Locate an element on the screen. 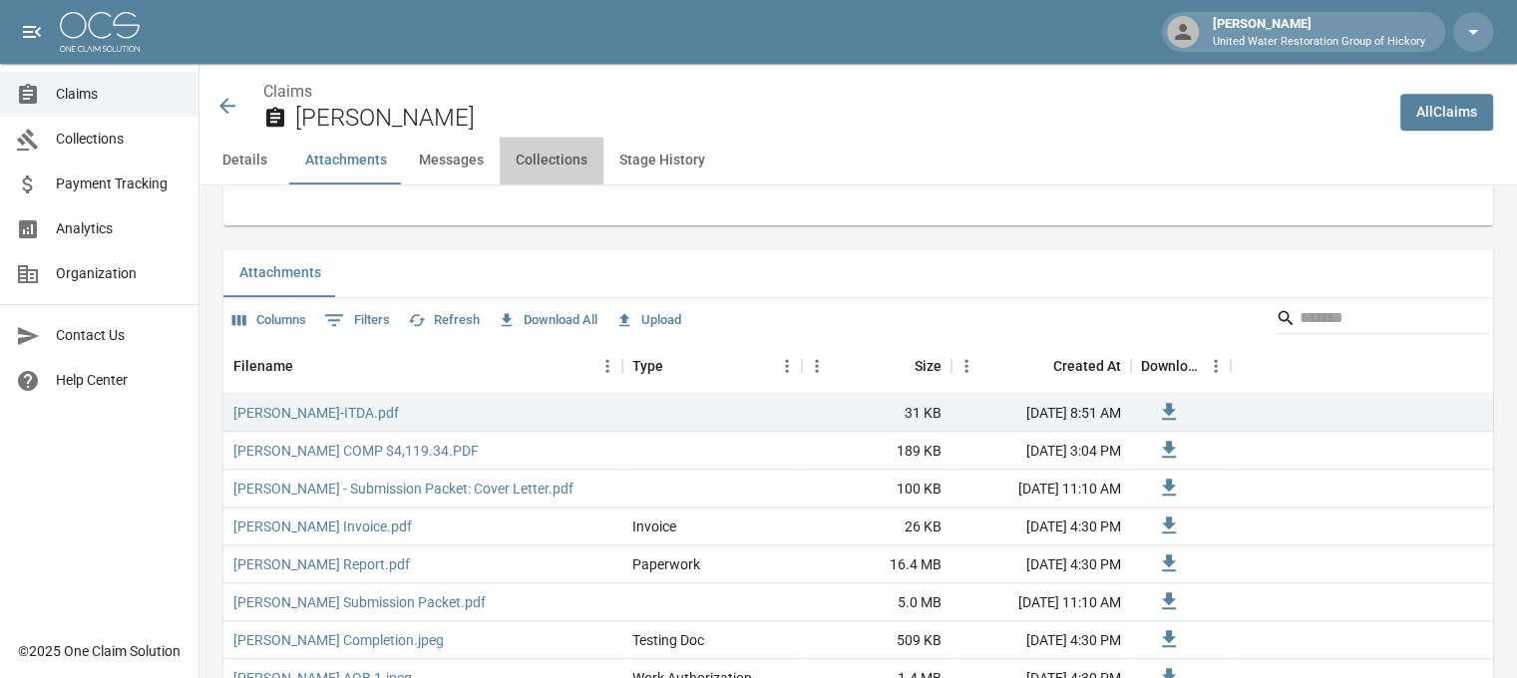 The height and width of the screenshot is (678, 1517). div: 16.4 MB is located at coordinates (877, 565).